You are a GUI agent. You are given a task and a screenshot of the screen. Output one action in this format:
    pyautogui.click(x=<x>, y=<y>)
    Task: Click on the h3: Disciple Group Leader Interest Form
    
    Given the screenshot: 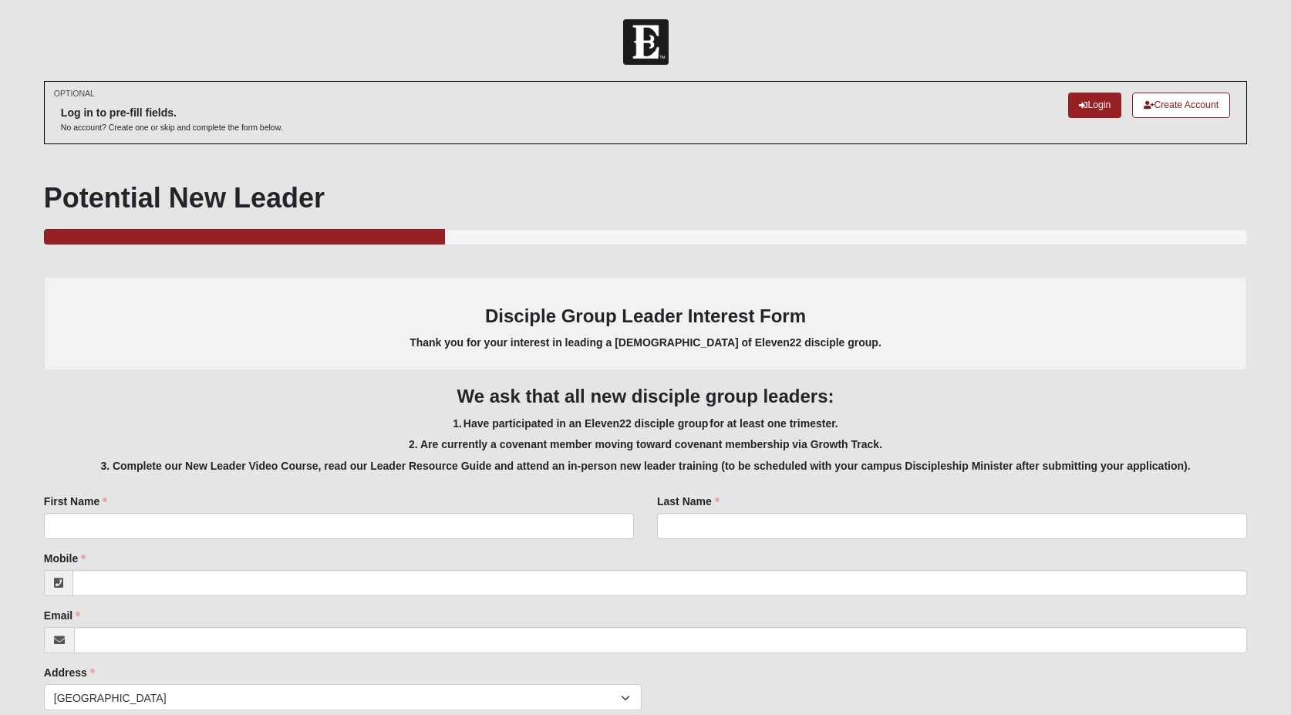 What is the action you would take?
    pyautogui.click(x=645, y=316)
    